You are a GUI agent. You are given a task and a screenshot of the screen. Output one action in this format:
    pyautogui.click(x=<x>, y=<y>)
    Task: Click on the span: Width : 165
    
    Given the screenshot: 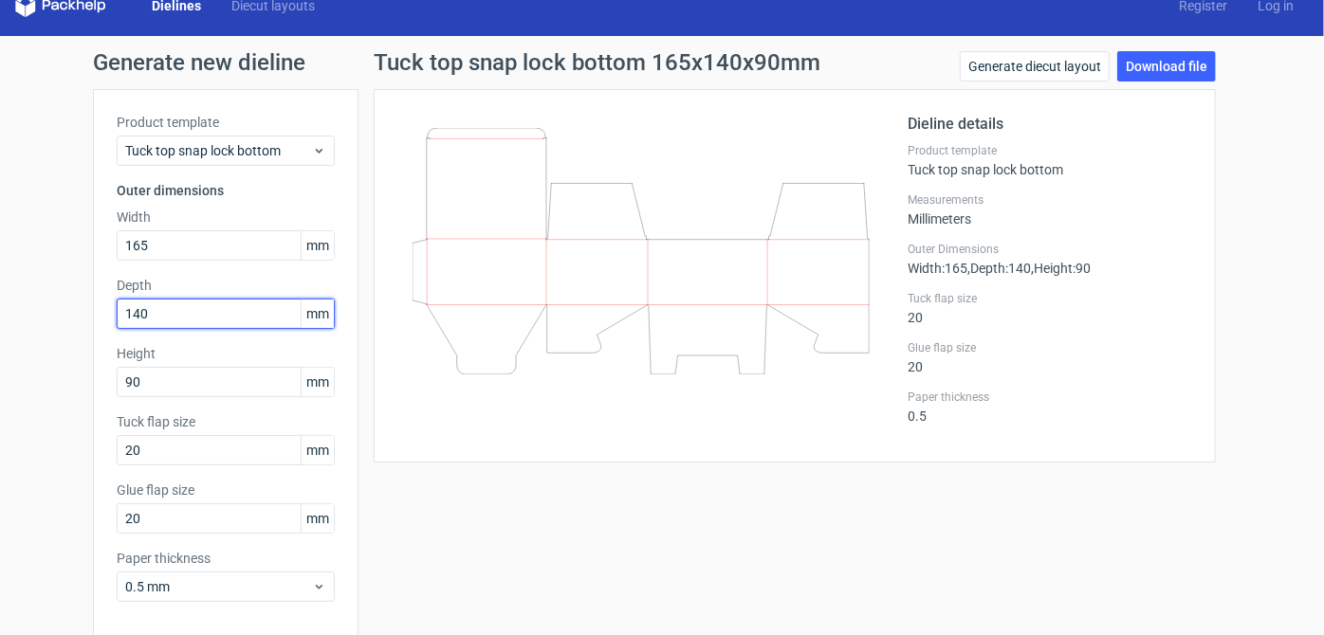 What is the action you would take?
    pyautogui.click(x=937, y=268)
    